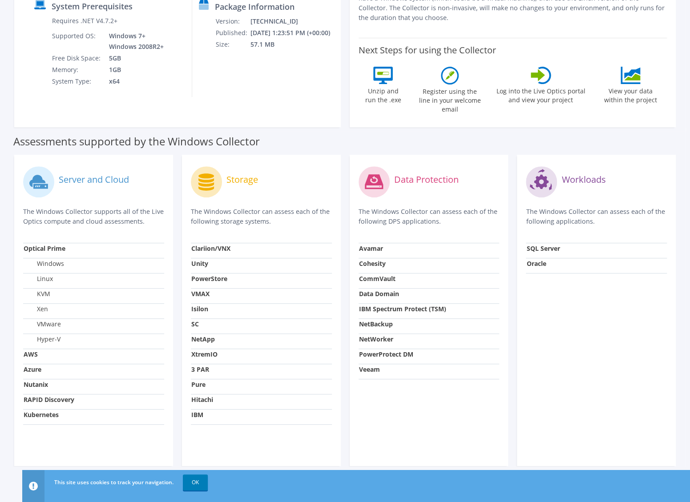 The image size is (690, 502). I want to click on strong: VMAX, so click(200, 294).